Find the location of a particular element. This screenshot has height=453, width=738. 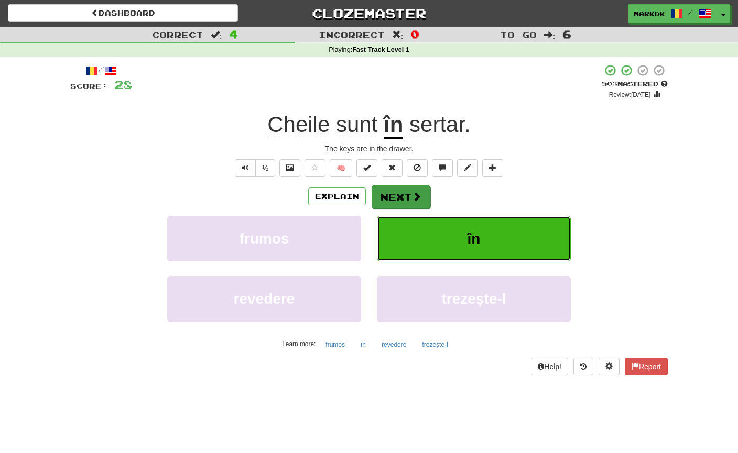

button: Favorite sentence (alt+f) is located at coordinates (315, 168).